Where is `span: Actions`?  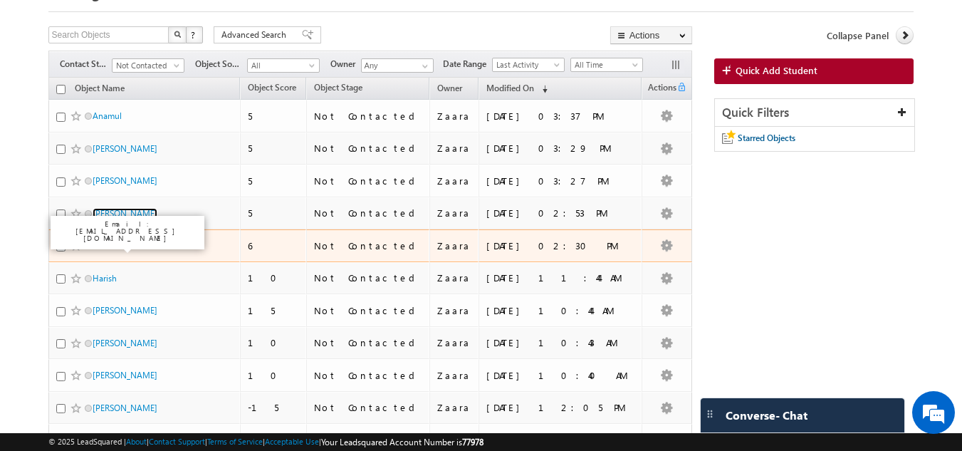
span: Actions is located at coordinates (659, 89).